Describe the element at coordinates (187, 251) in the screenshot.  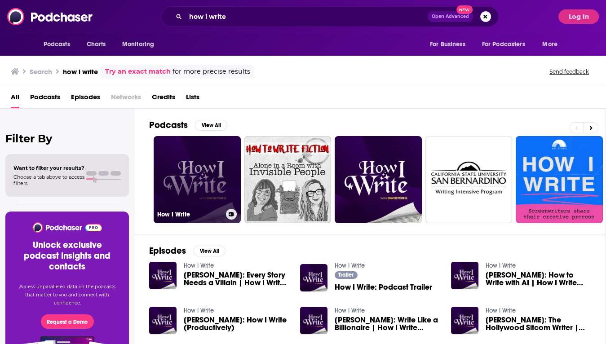
I see `a: EpisodesView All` at that location.